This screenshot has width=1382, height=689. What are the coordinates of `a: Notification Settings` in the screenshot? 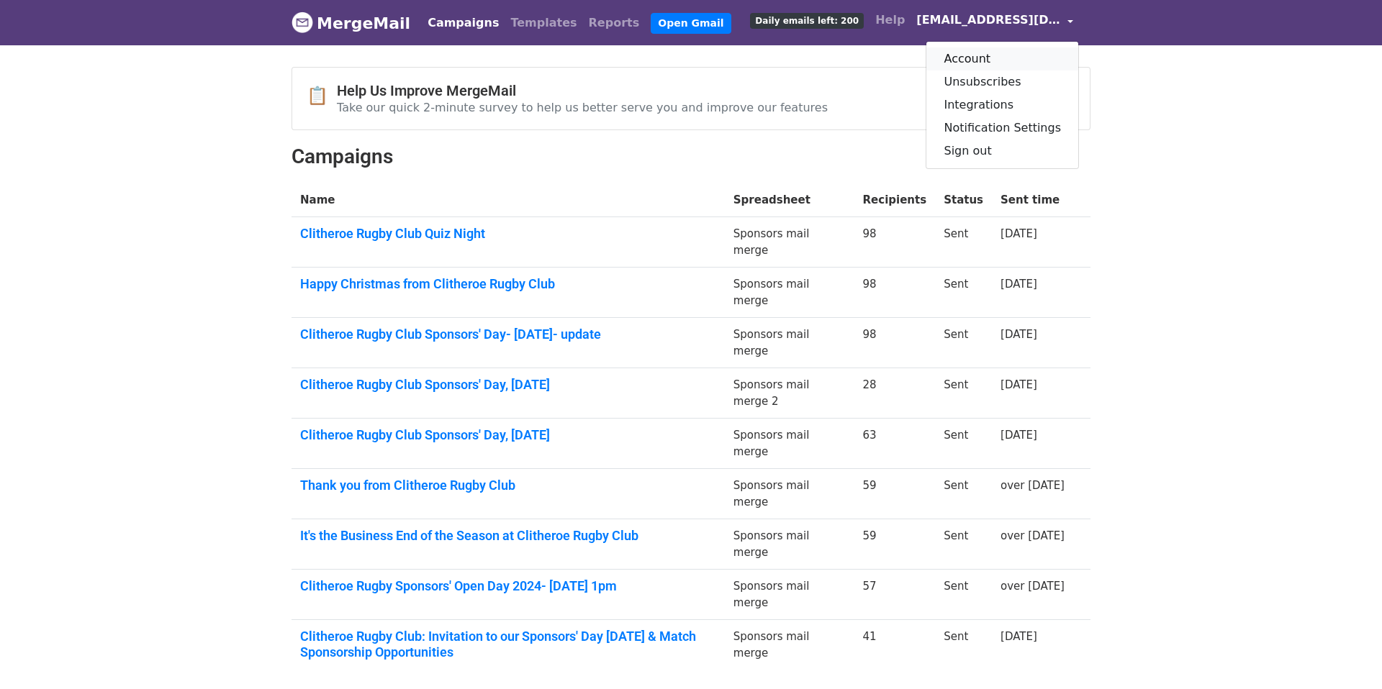 It's located at (1002, 128).